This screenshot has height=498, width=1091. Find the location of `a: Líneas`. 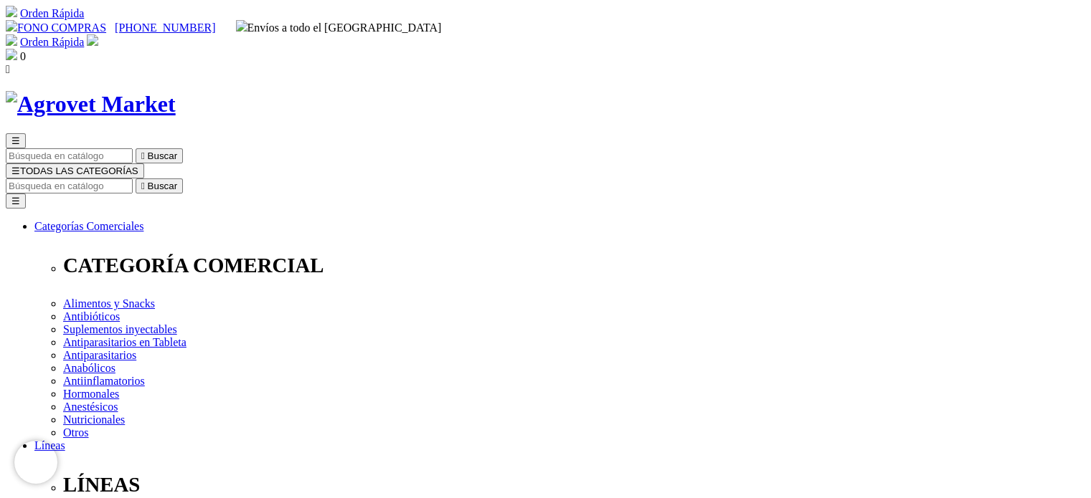

a: Líneas is located at coordinates (49, 445).